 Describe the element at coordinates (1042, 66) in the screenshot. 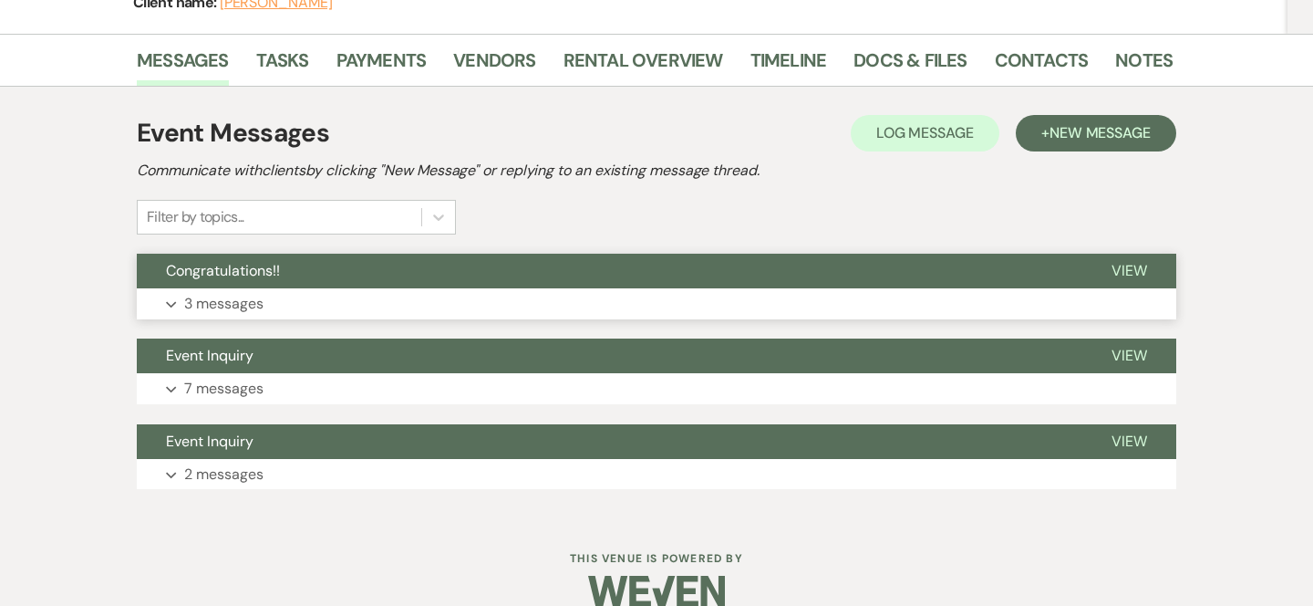

I see `a: Contacts` at that location.